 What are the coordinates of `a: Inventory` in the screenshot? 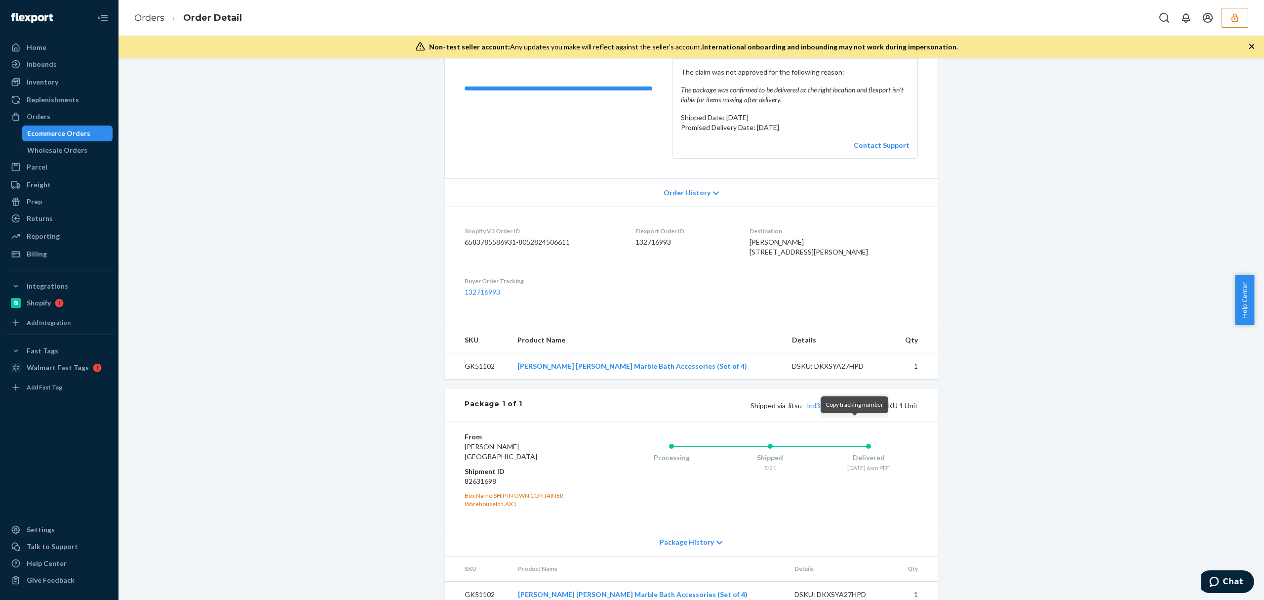 It's located at (59, 82).